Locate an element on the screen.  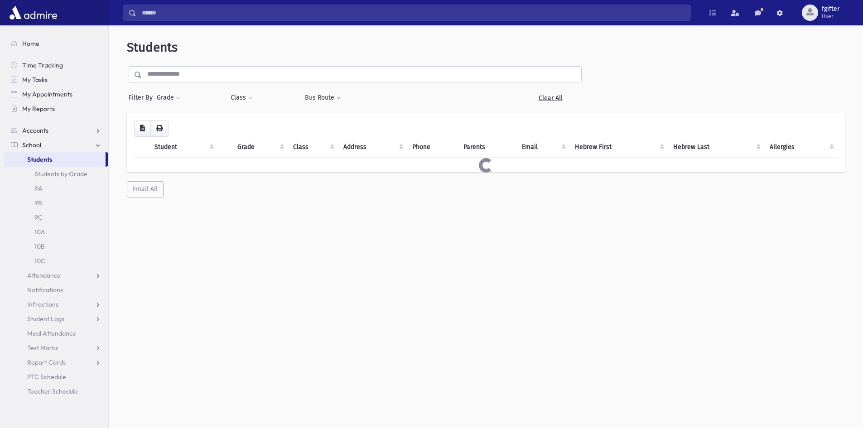
span: Test Marks is located at coordinates (43, 348).